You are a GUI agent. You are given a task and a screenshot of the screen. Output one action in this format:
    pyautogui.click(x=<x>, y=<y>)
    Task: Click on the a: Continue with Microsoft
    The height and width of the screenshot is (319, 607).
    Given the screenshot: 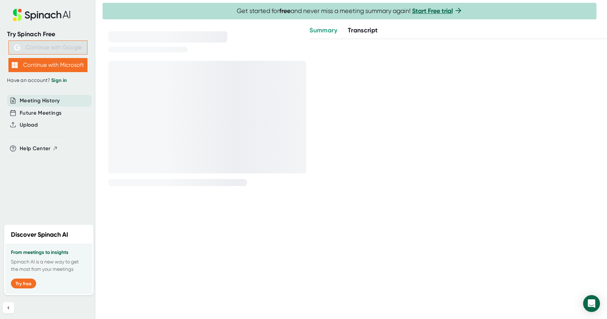 What is the action you would take?
    pyautogui.click(x=48, y=65)
    